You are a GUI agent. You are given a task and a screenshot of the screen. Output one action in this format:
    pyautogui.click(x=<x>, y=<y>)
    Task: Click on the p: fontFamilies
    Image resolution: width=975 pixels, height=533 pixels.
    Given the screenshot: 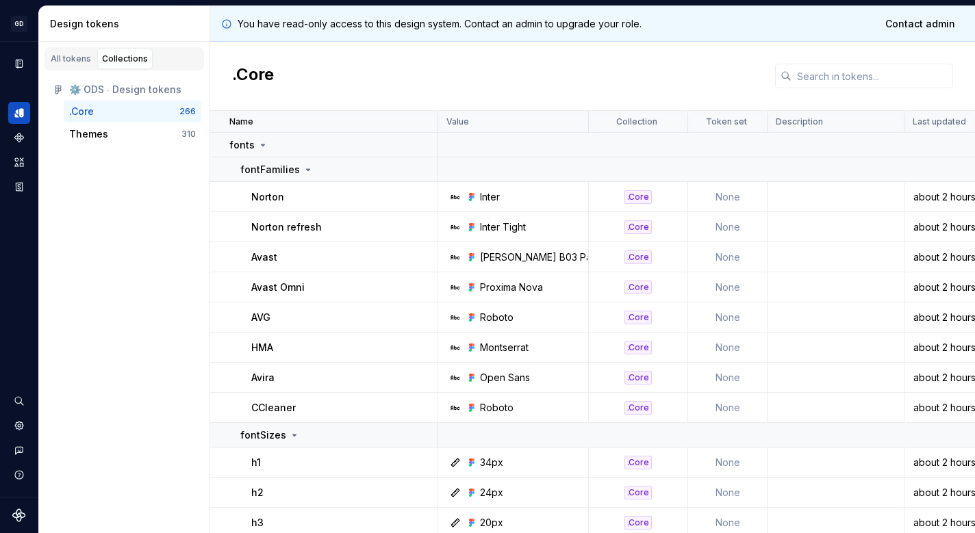 What is the action you would take?
    pyautogui.click(x=270, y=170)
    